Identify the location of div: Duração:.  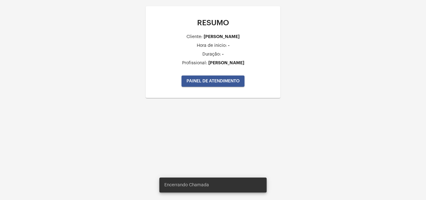
(211, 54).